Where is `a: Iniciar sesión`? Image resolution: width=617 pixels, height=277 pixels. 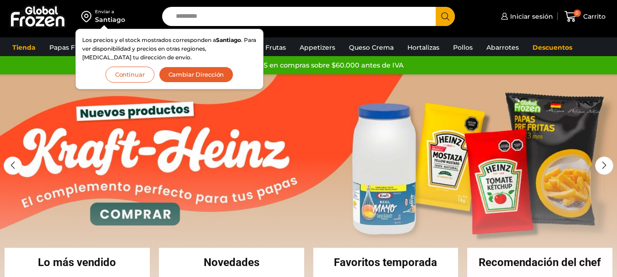 a: Iniciar sesión is located at coordinates (525, 16).